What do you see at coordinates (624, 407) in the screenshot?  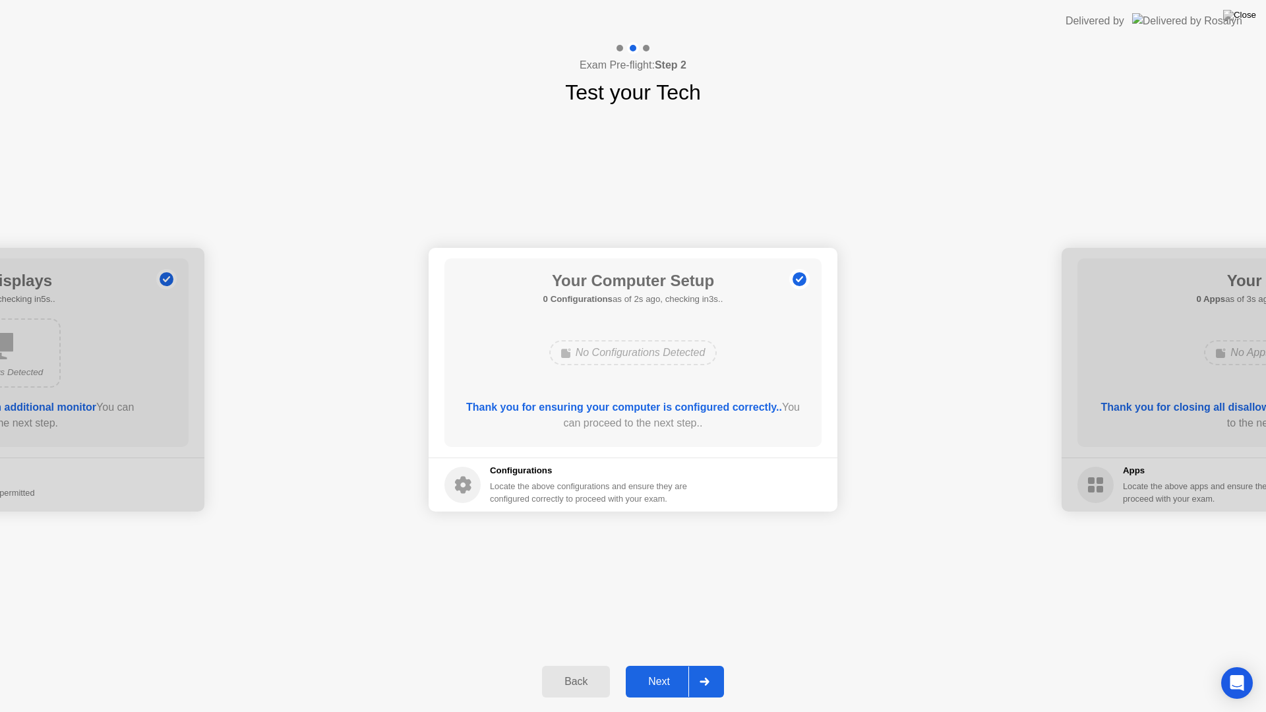 I see `b: Thank you for ensuring your computer is configured correctly..` at bounding box center [624, 407].